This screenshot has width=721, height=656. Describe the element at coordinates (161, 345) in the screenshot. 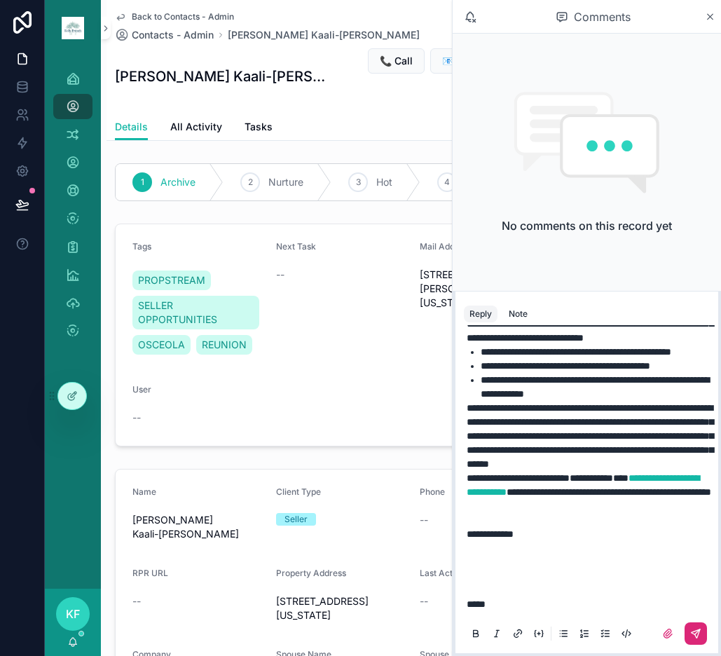

I see `a: OSCEOLA` at that location.